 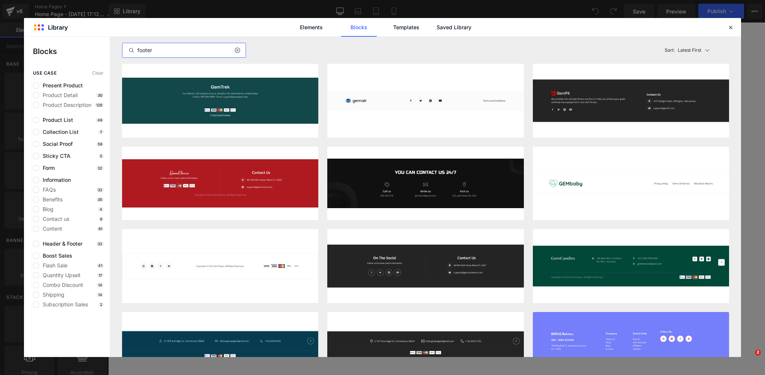 I want to click on p: 2, so click(x=101, y=304).